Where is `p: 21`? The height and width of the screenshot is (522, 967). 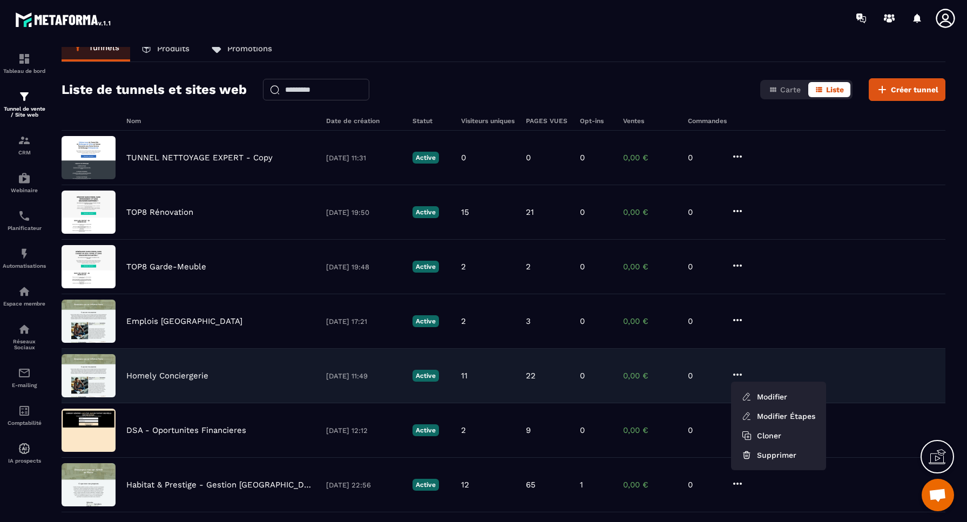
p: 21 is located at coordinates (530, 212).